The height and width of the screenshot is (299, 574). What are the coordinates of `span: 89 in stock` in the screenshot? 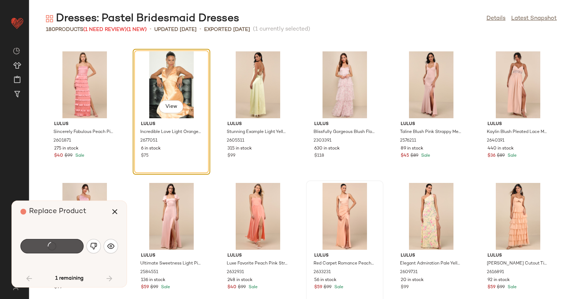 It's located at (412, 149).